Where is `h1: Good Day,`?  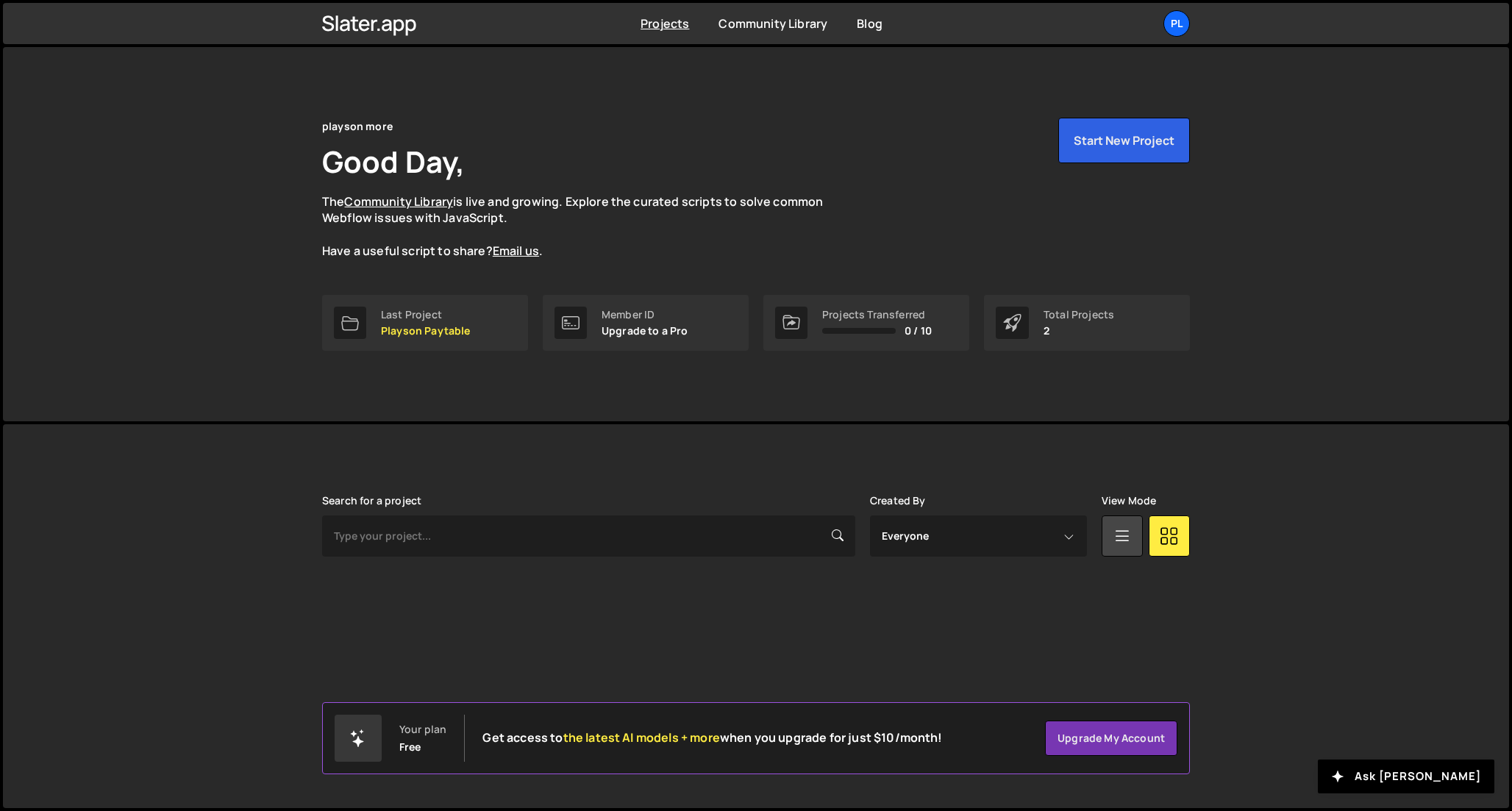
h1: Good Day, is located at coordinates (394, 161).